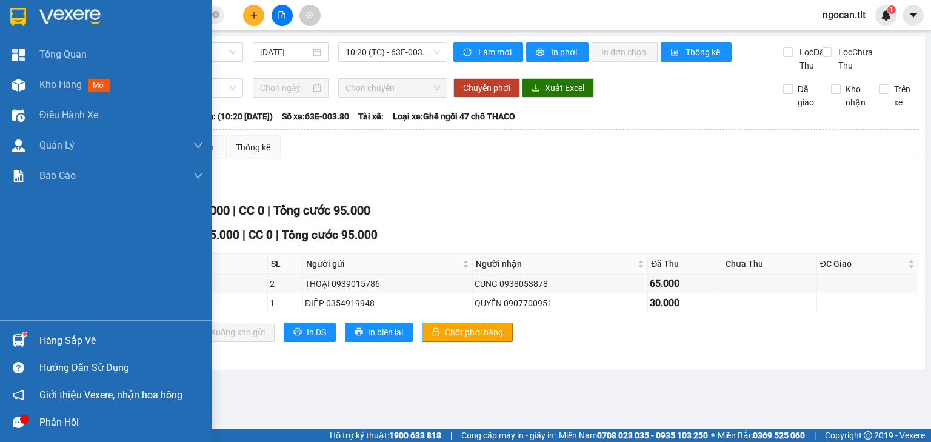  What do you see at coordinates (286, 264) in the screenshot?
I see `th: SL` at bounding box center [286, 264].